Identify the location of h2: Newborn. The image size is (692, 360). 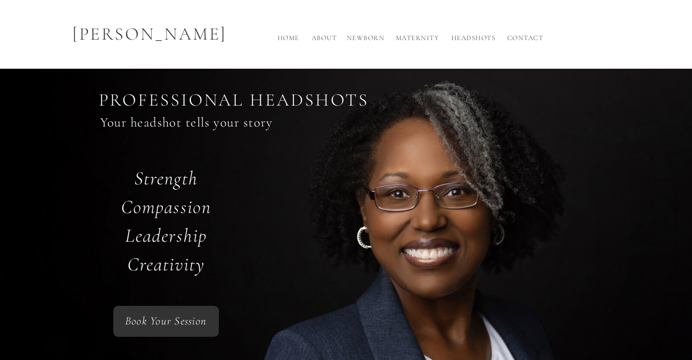
(366, 40).